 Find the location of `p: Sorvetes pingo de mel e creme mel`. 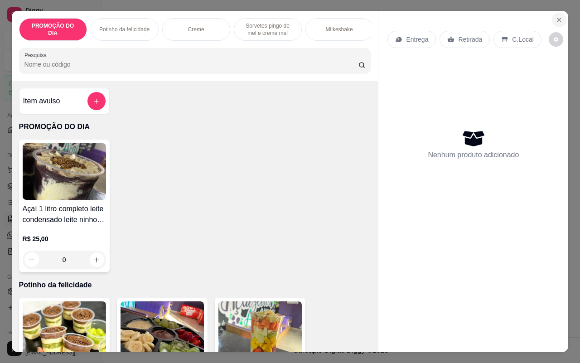

p: Sorvetes pingo de mel e creme mel is located at coordinates (268, 29).